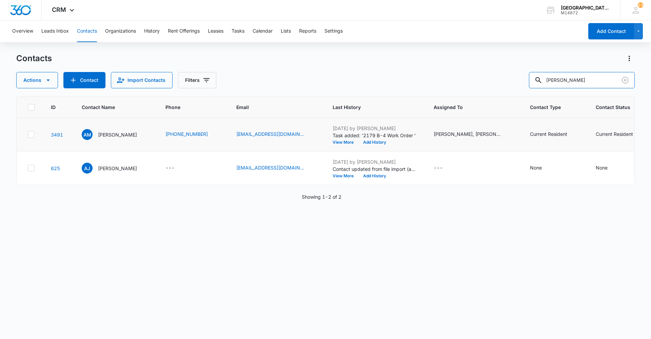 The height and width of the screenshot is (339, 651). I want to click on span: CRM, so click(59, 9).